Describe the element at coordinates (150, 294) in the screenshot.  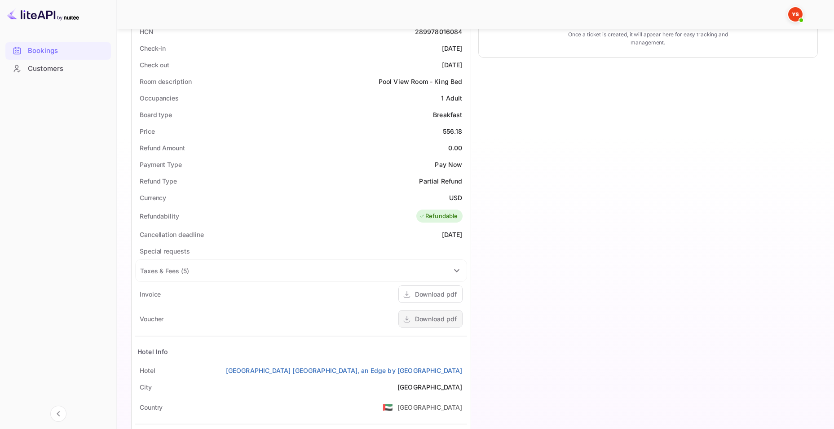
I see `div: Invoice` at that location.